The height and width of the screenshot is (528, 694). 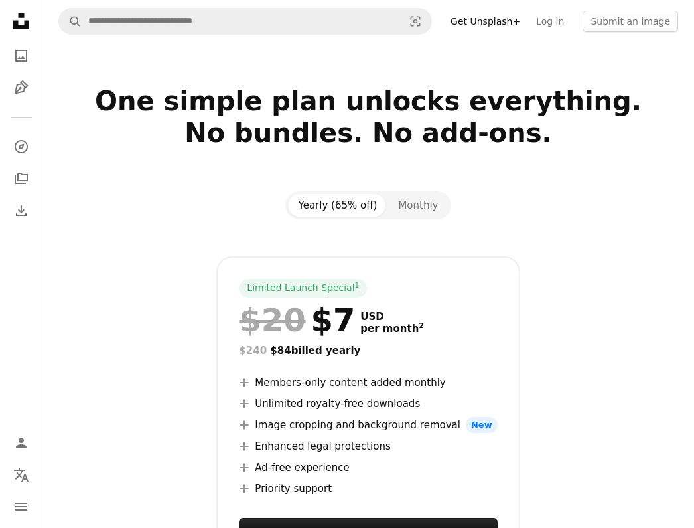 I want to click on div: Limited Launch Special, so click(x=303, y=288).